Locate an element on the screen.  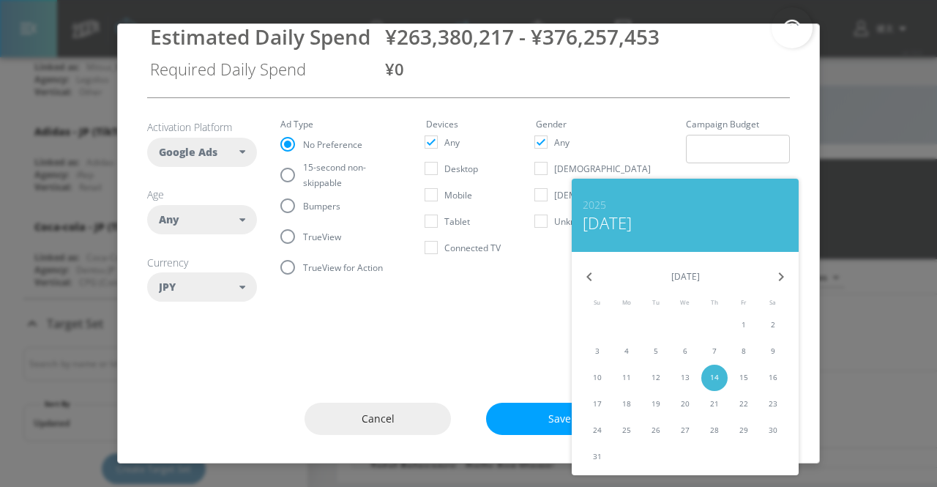
span: Su is located at coordinates (598, 302).